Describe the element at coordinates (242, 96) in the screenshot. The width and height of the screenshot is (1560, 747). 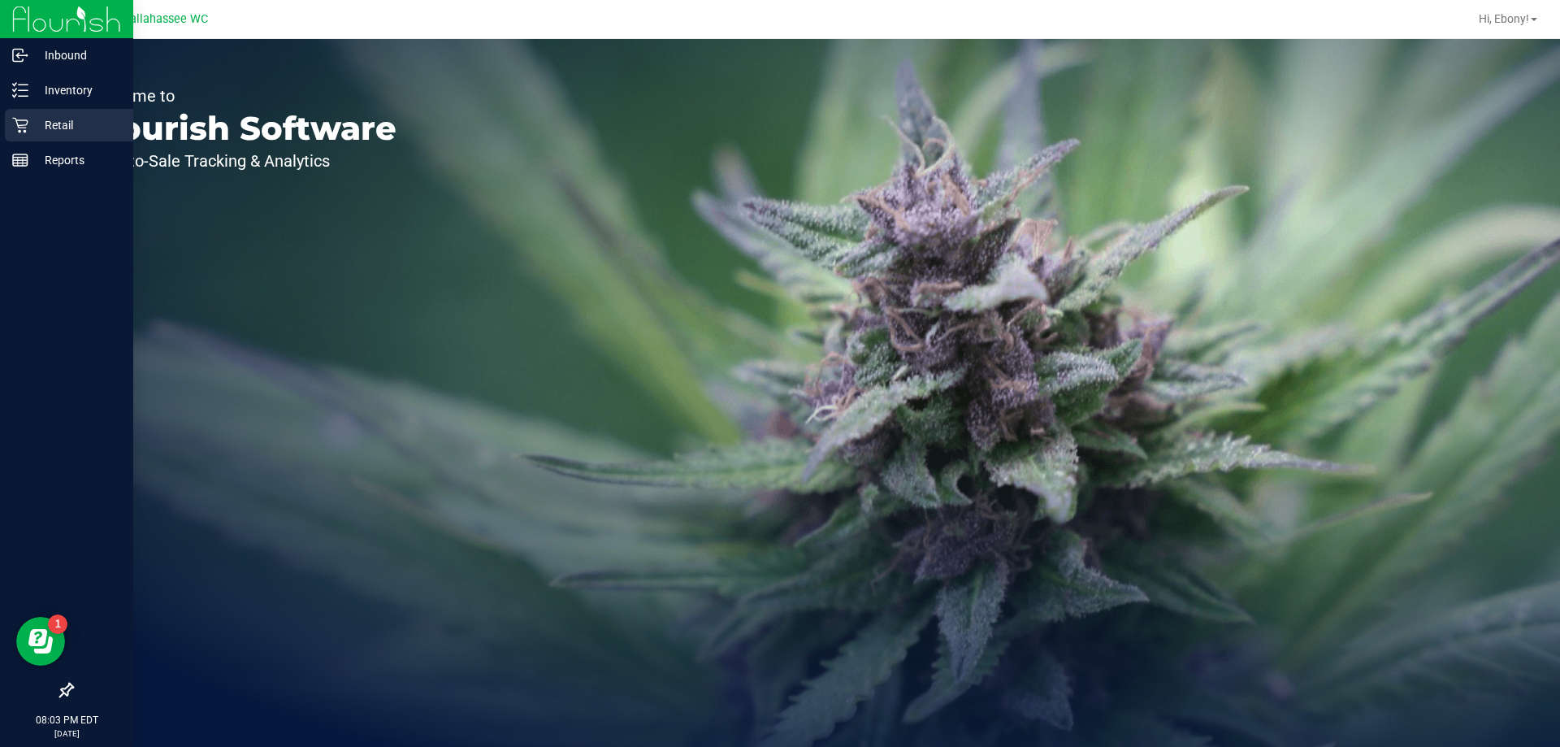
I see `p: Welcome to` at that location.